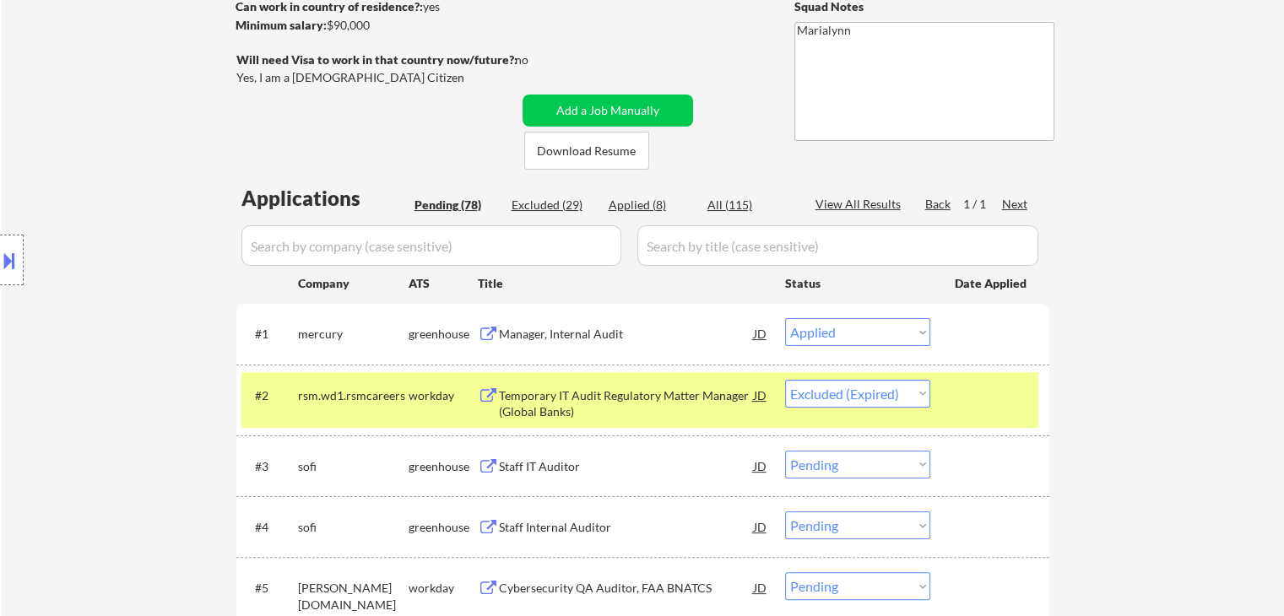 The width and height of the screenshot is (1284, 616). I want to click on div: ATS, so click(443, 284).